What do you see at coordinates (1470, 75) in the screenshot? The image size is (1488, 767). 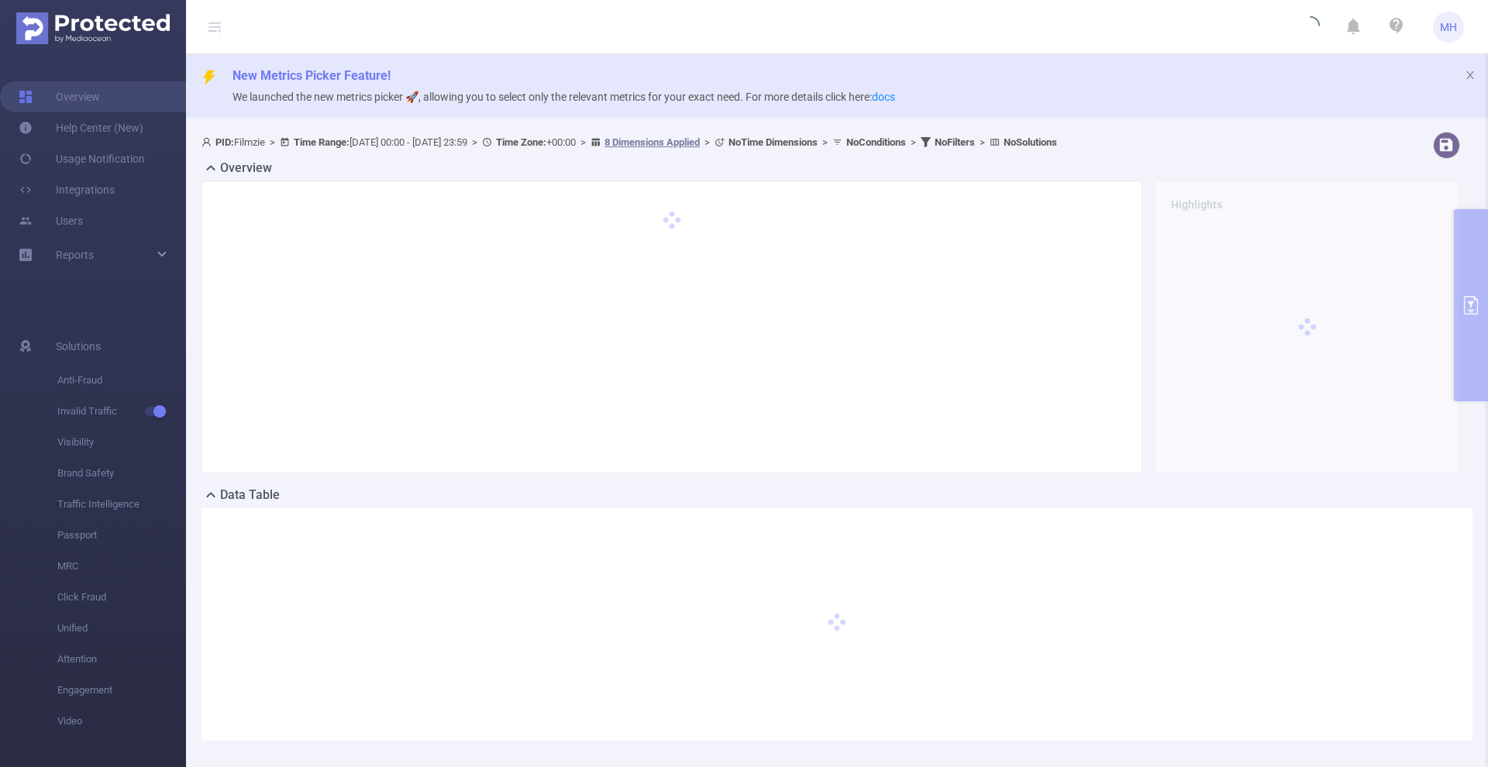 I see `button: icon: close` at bounding box center [1470, 75].